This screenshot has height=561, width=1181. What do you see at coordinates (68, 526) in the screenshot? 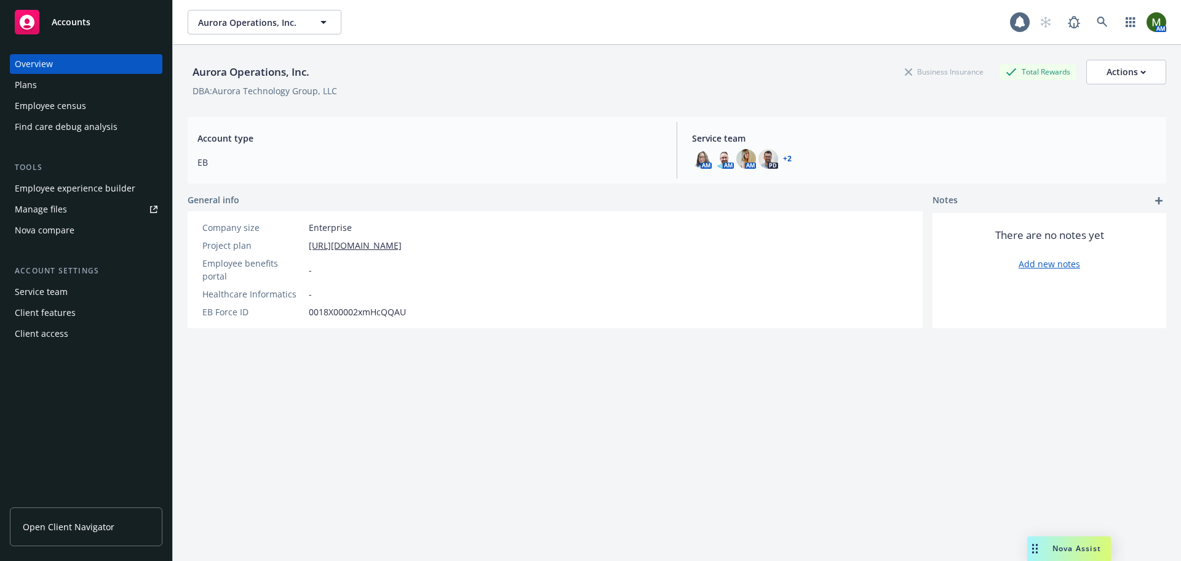
I see `span: Open Client Navigator` at bounding box center [68, 526].